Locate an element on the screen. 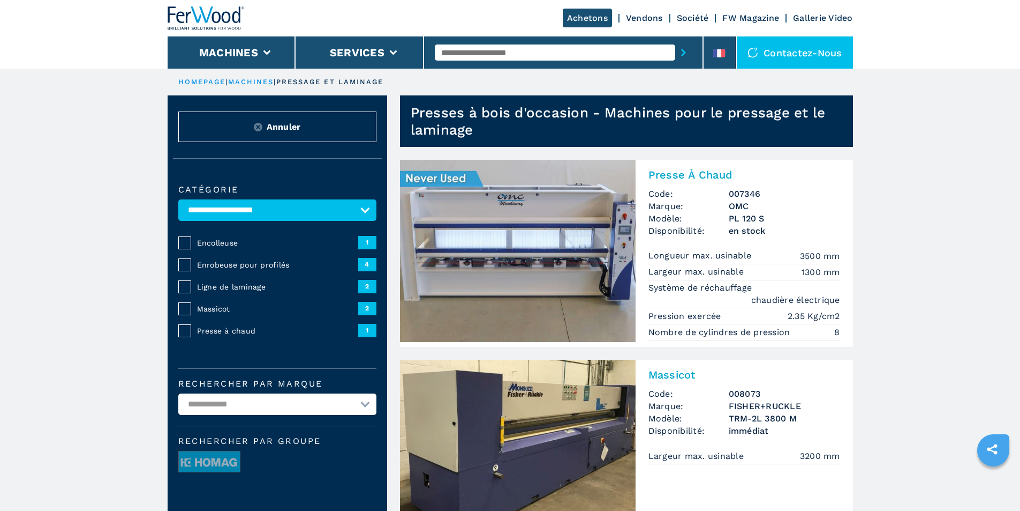 This screenshot has width=1020, height=511. em: 1300 mm is located at coordinates (821, 272).